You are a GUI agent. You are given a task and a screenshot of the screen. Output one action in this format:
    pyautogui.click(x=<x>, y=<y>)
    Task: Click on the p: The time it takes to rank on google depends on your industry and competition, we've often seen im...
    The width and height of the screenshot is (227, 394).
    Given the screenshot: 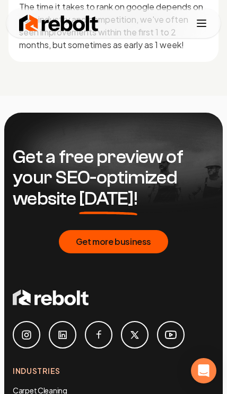 What is the action you would take?
    pyautogui.click(x=113, y=26)
    